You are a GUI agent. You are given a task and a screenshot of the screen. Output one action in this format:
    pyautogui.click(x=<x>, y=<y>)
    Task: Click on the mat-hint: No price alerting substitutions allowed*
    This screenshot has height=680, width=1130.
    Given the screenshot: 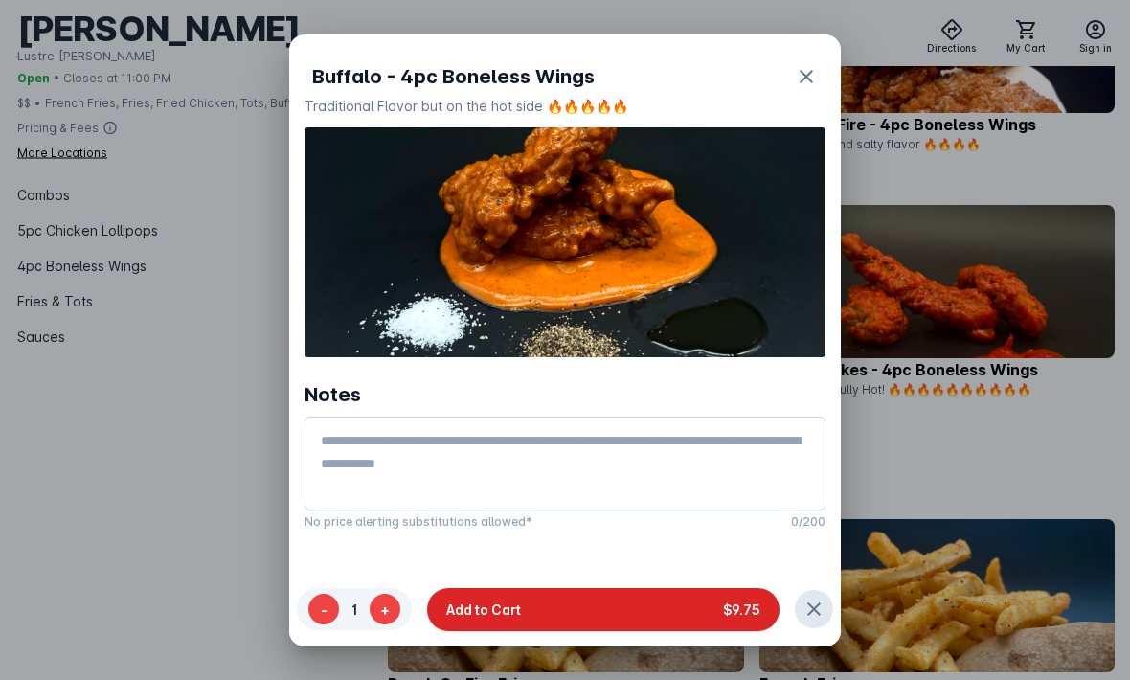 What is the action you would take?
    pyautogui.click(x=419, y=520)
    